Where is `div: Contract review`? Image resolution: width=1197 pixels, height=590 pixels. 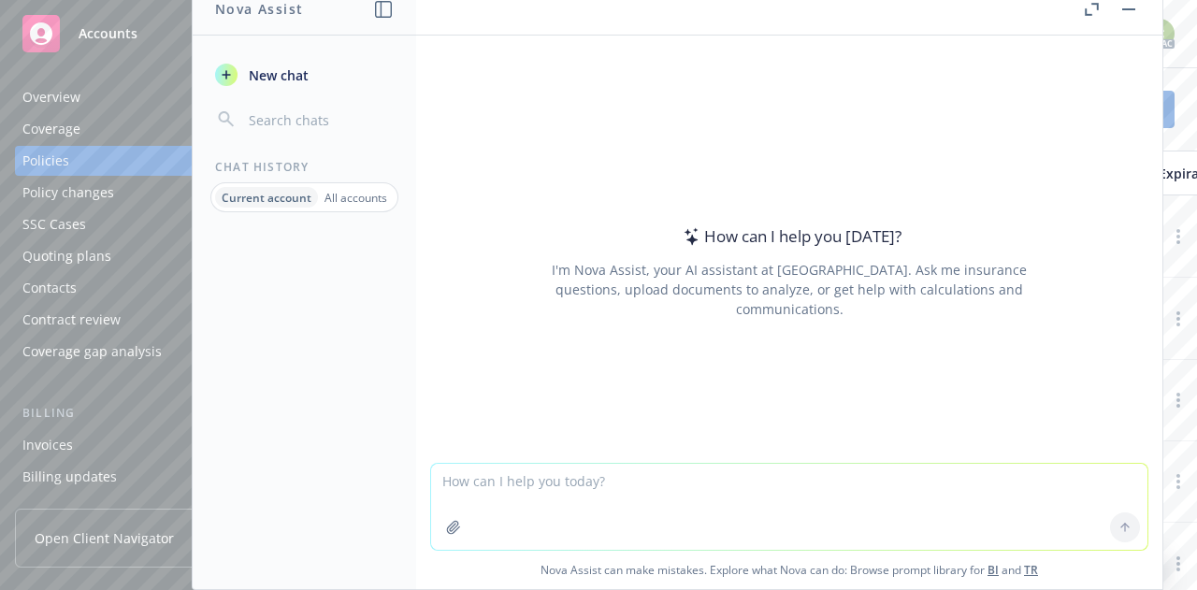
div: Contract review is located at coordinates (71, 320).